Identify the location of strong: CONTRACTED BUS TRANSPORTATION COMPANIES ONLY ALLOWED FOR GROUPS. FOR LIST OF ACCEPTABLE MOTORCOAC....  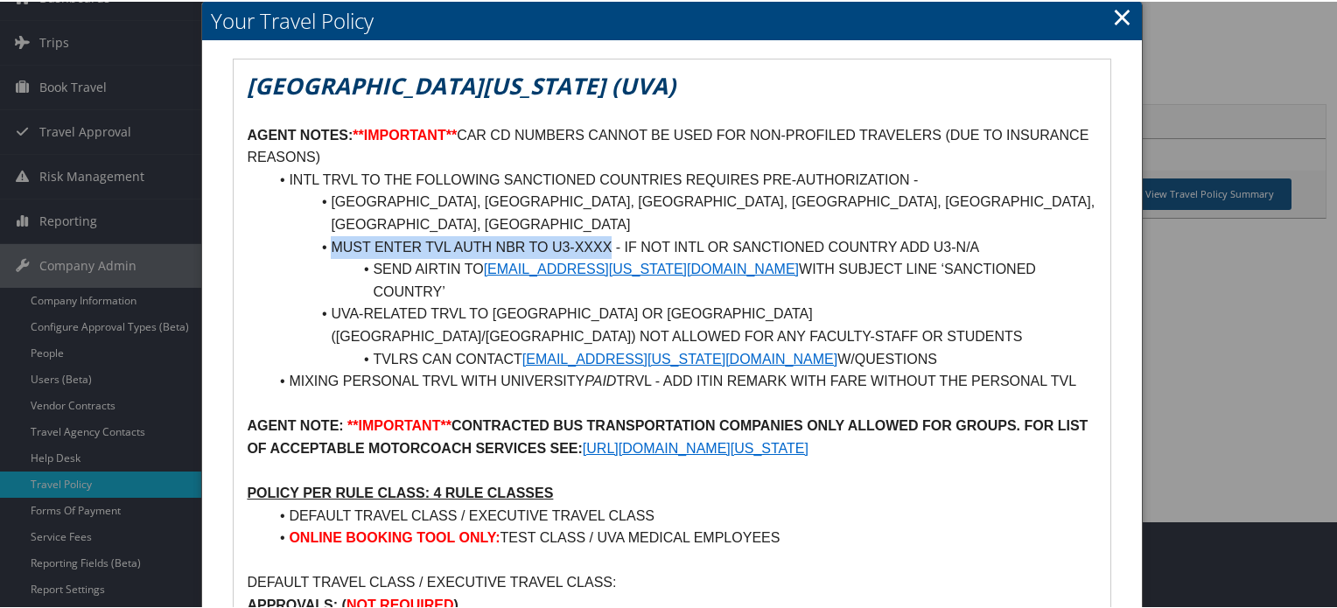
(669, 435).